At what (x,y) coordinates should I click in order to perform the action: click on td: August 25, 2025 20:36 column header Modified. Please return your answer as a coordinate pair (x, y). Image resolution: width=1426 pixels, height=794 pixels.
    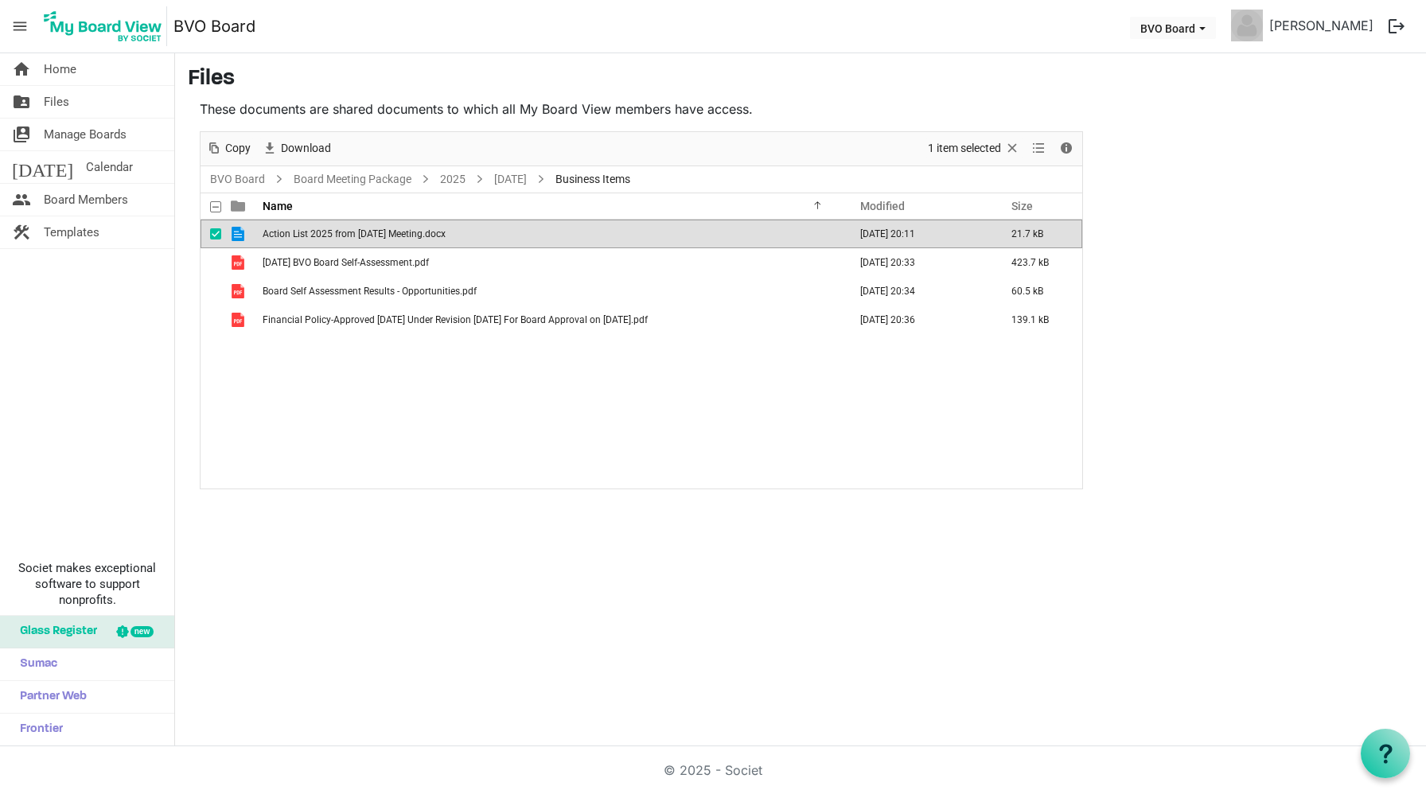
    Looking at the image, I should click on (919, 320).